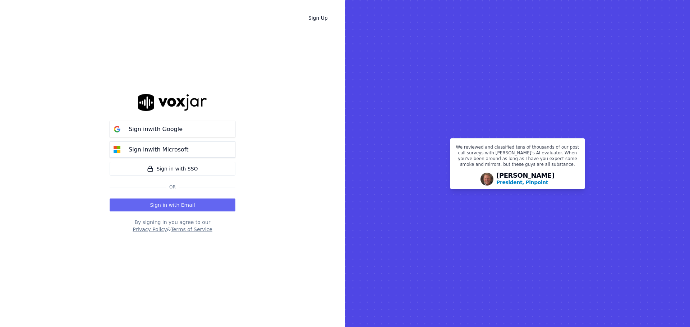 The width and height of the screenshot is (690, 327). Describe the element at coordinates (173, 102) in the screenshot. I see `img: logo` at that location.